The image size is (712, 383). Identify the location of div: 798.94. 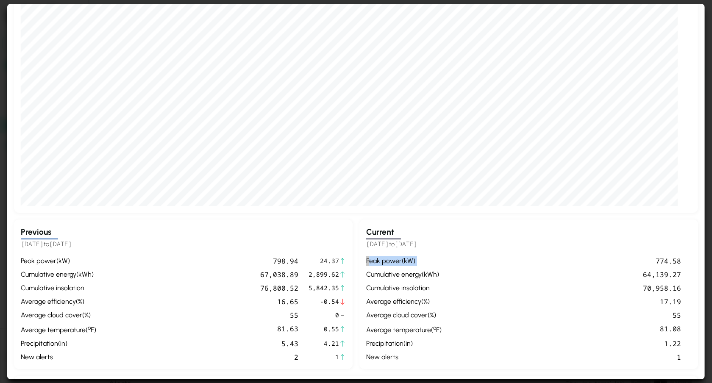
(199, 261).